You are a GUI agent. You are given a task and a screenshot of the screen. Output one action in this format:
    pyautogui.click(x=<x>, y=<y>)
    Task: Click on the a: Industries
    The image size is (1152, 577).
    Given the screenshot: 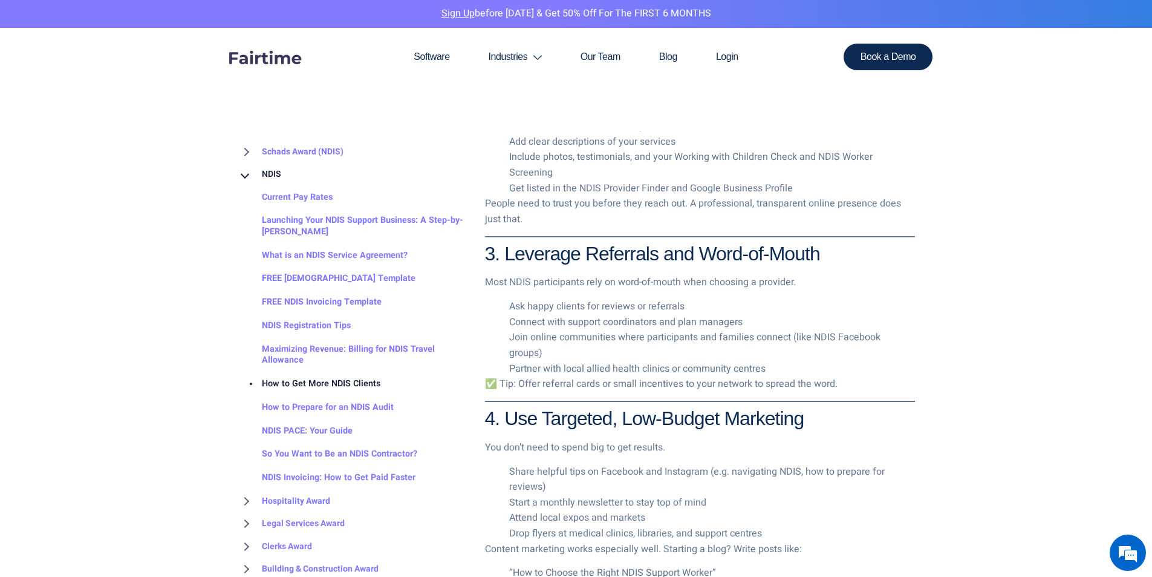 What is the action you would take?
    pyautogui.click(x=515, y=57)
    